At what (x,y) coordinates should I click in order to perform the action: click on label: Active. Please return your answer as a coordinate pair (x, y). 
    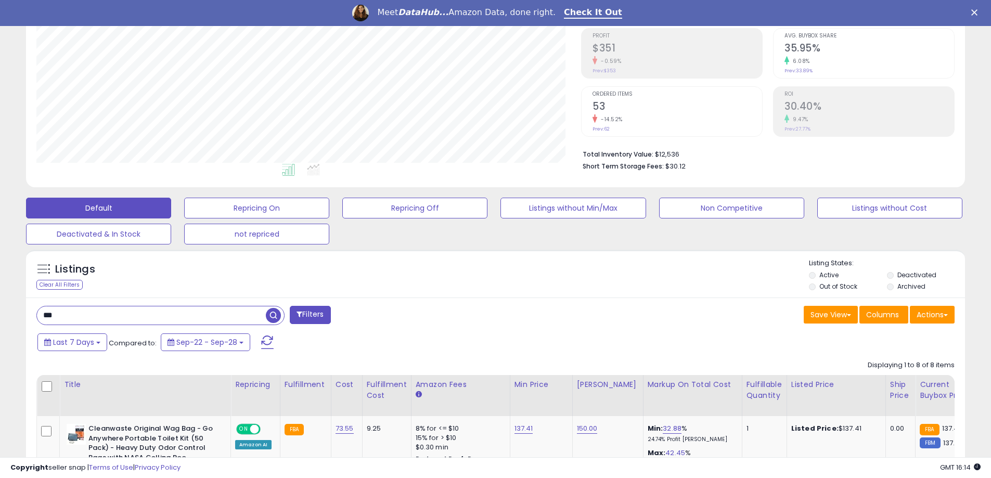
    Looking at the image, I should click on (829, 275).